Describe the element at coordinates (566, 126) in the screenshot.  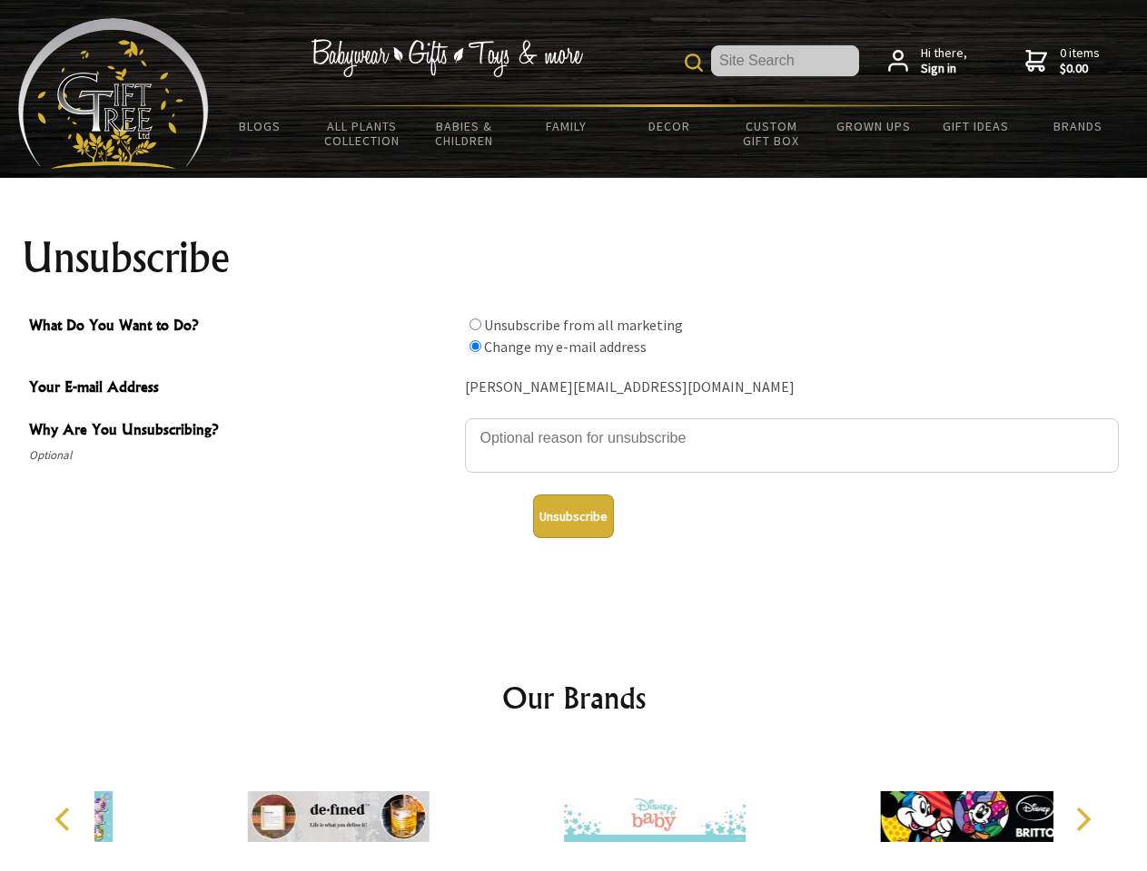
I see `a: Family` at that location.